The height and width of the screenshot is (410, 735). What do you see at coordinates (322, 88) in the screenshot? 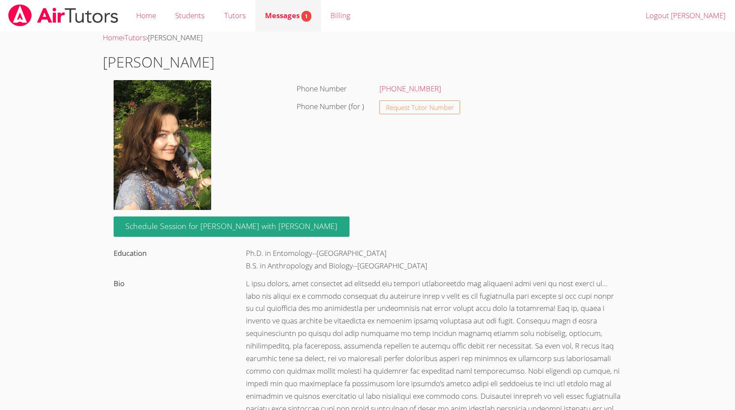
I see `label: Phone Number` at bounding box center [322, 88].